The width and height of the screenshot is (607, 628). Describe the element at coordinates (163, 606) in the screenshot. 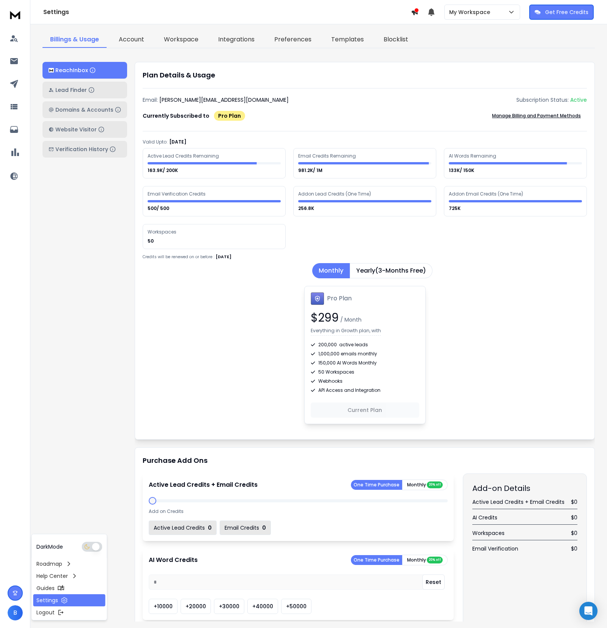

I see `button: +10000` at that location.